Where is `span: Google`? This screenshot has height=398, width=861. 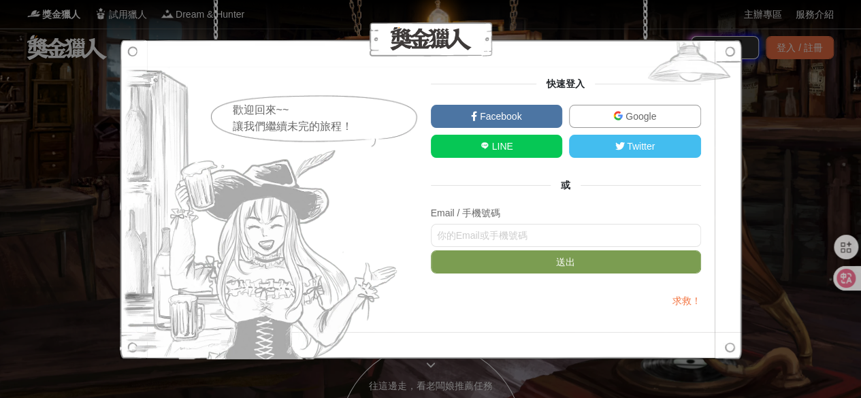
span: Google is located at coordinates (639, 116).